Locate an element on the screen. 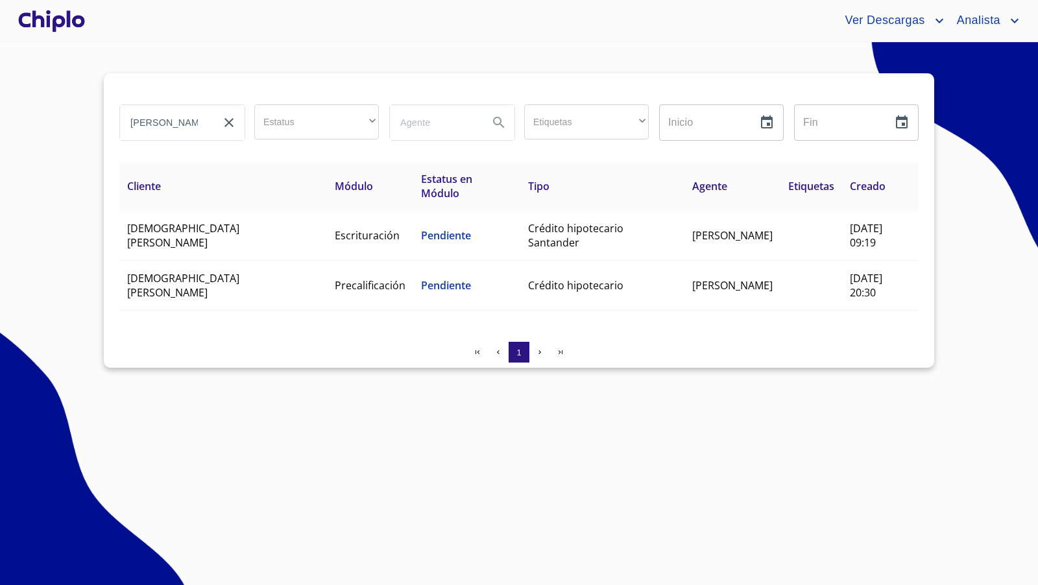 The image size is (1038, 585). span: Creado is located at coordinates (867, 186).